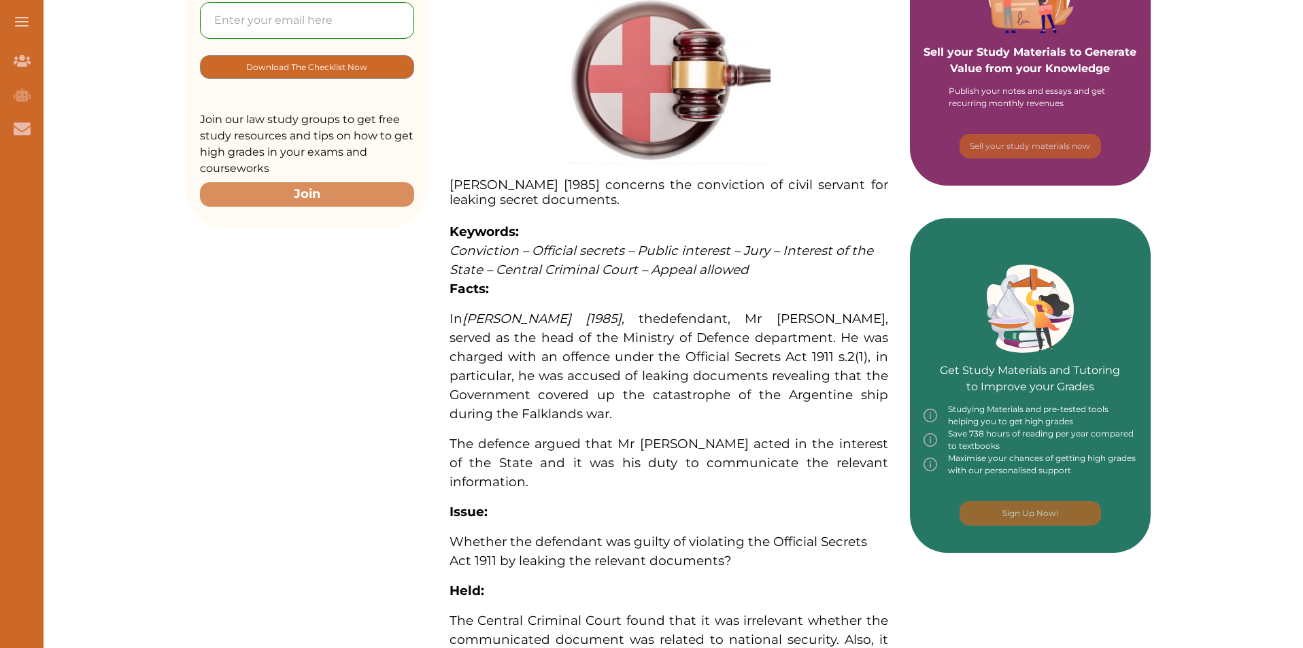  I want to click on strong: Issue:, so click(469, 511).